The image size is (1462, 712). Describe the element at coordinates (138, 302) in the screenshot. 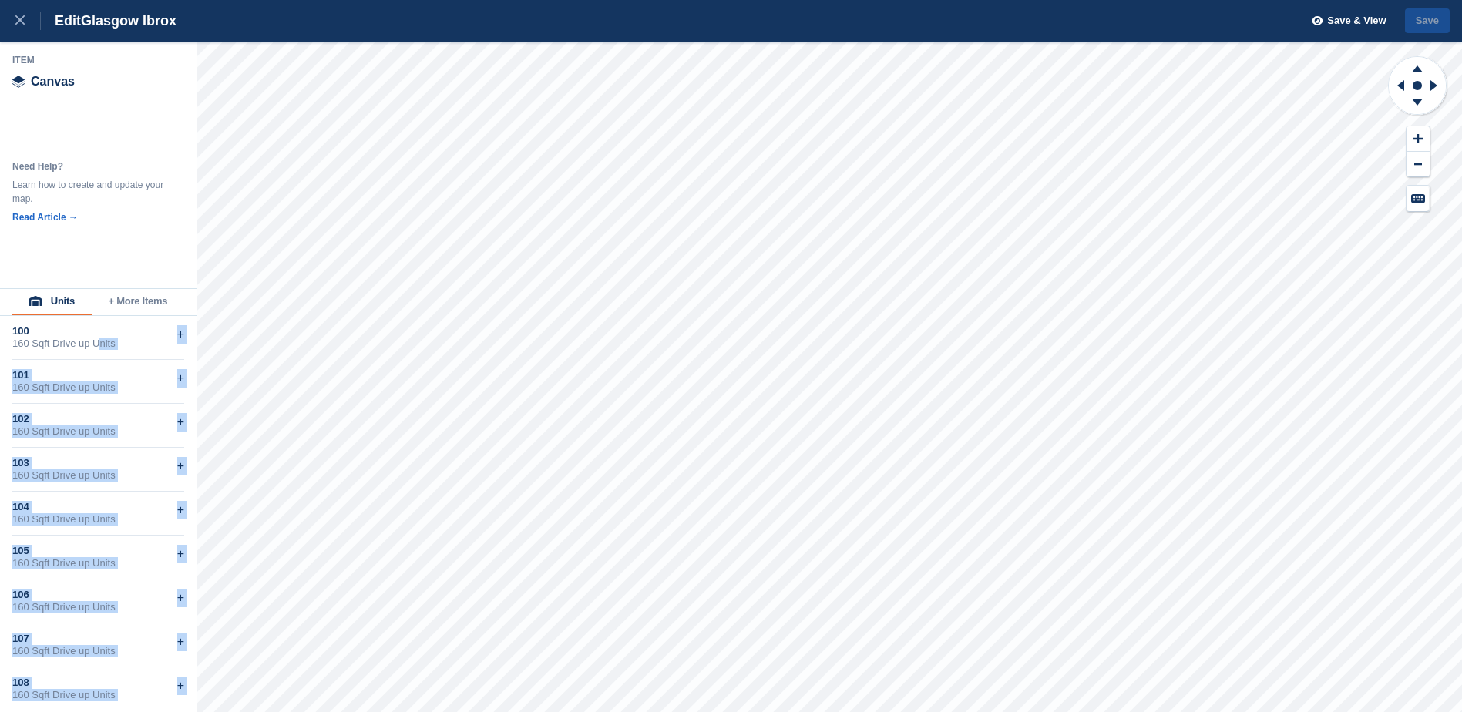

I see `button: + More Items` at that location.